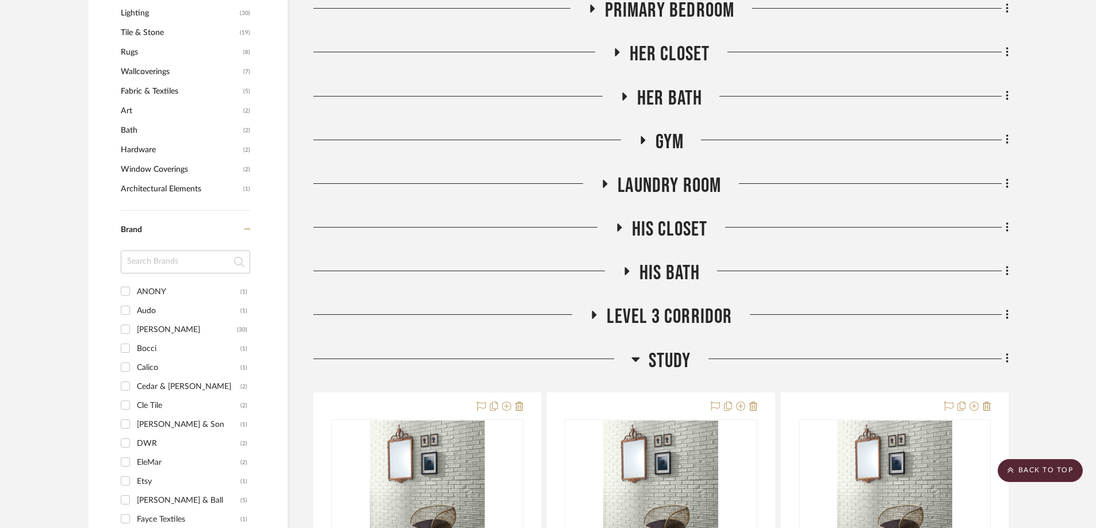 Image resolution: width=1096 pixels, height=528 pixels. I want to click on div: Audo, so click(189, 311).